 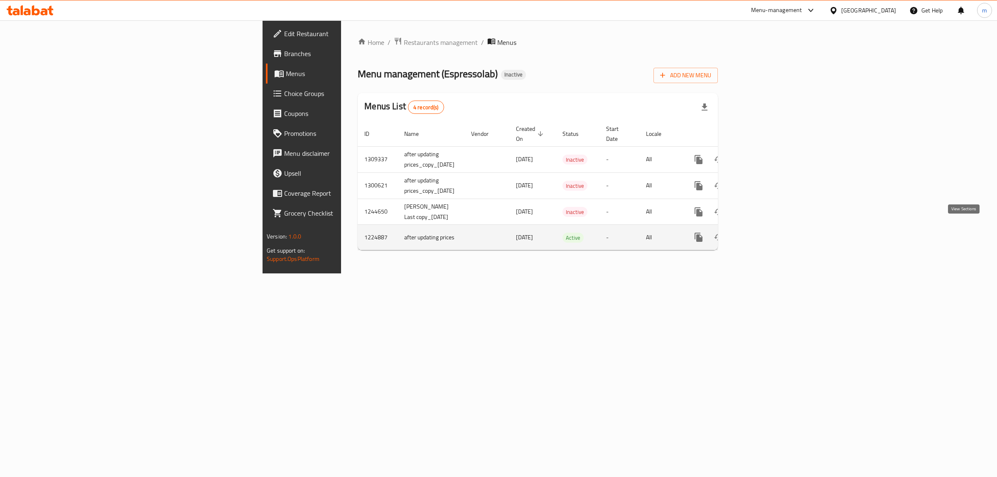 I want to click on span: Grocery Checklist, so click(x=353, y=213).